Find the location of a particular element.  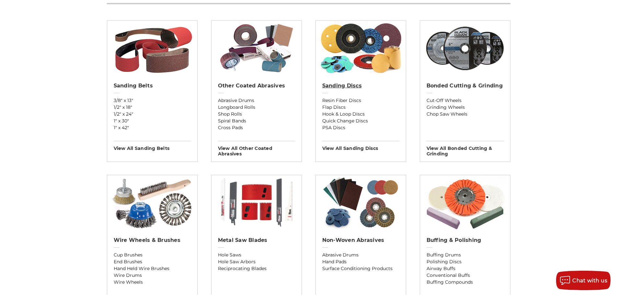

a: 1" x 42" is located at coordinates (152, 128).